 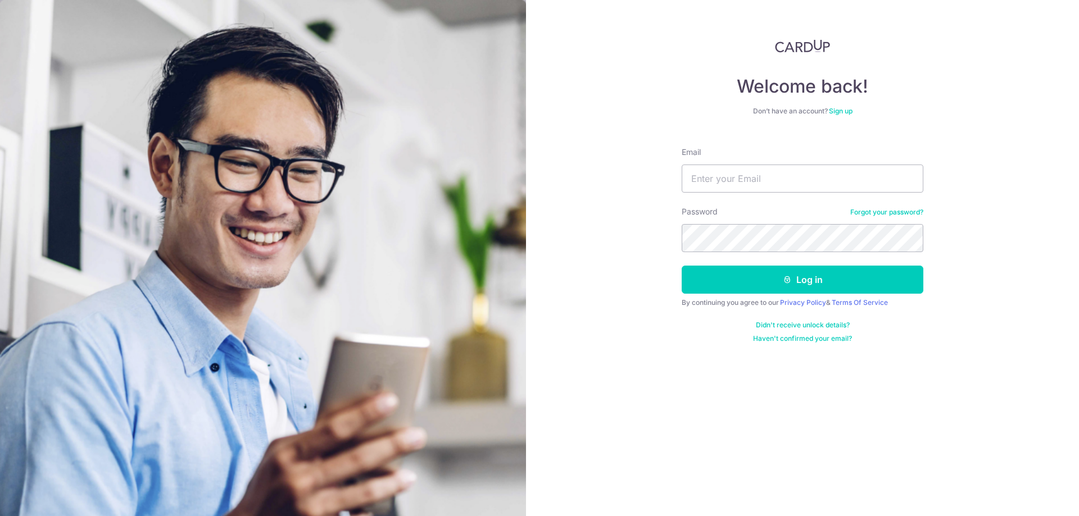 I want to click on a: Privacy Policy, so click(x=803, y=302).